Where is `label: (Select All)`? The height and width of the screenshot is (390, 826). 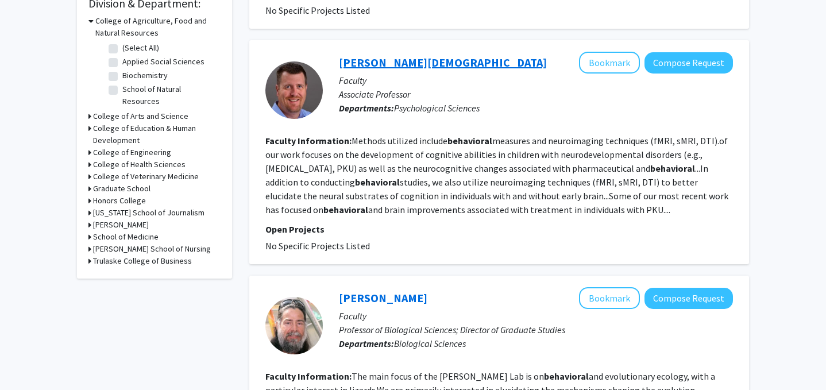 label: (Select All) is located at coordinates (141, 48).